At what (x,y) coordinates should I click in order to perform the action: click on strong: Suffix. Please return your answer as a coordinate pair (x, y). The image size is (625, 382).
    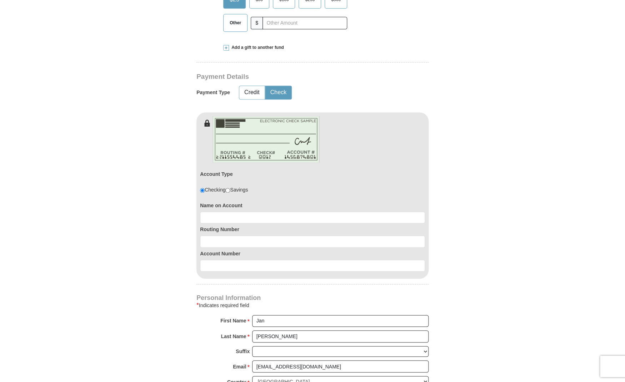
    Looking at the image, I should click on (242, 351).